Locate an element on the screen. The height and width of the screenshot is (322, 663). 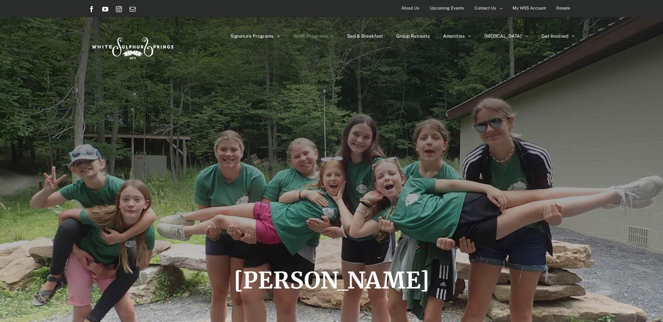
a: Group Retreats is located at coordinates (413, 36).